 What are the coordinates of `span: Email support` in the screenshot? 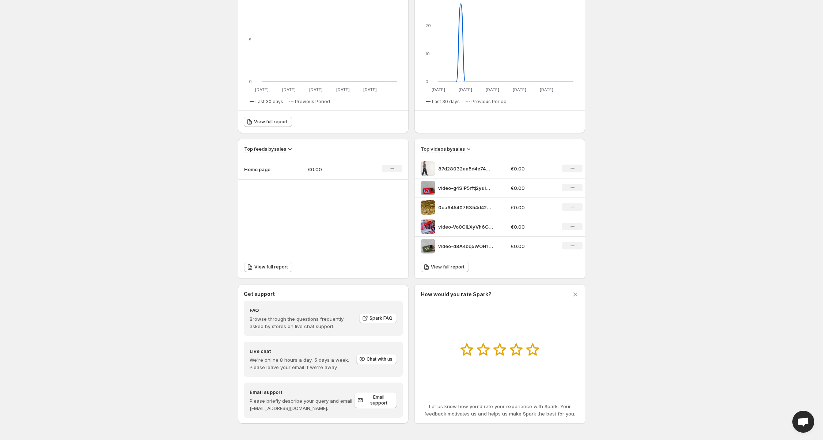 It's located at (379, 400).